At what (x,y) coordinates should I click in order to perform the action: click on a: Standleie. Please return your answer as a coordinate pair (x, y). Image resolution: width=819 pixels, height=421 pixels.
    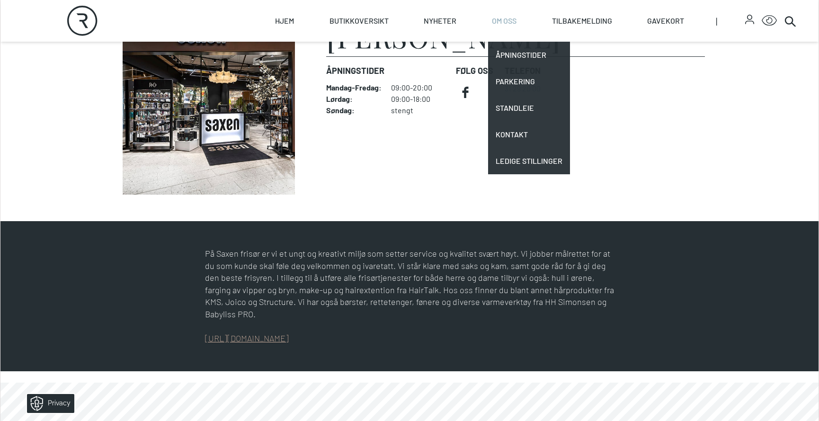
    Looking at the image, I should click on (529, 108).